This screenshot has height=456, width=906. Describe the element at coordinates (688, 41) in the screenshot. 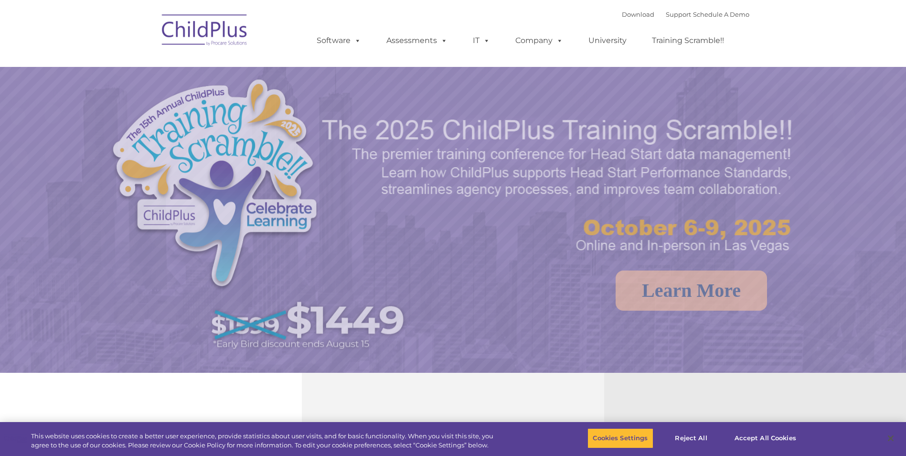

I see `a: Training Scramble!!` at that location.